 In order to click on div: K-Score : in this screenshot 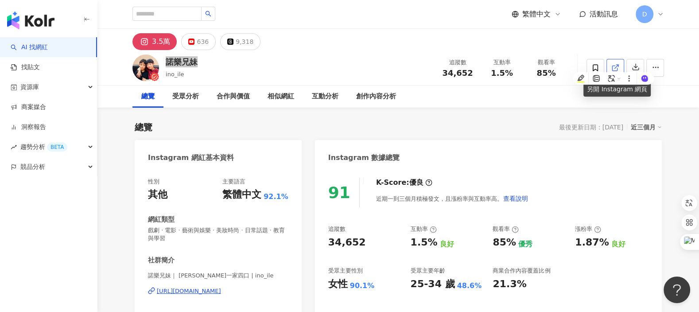, I will do `click(404, 183)`.